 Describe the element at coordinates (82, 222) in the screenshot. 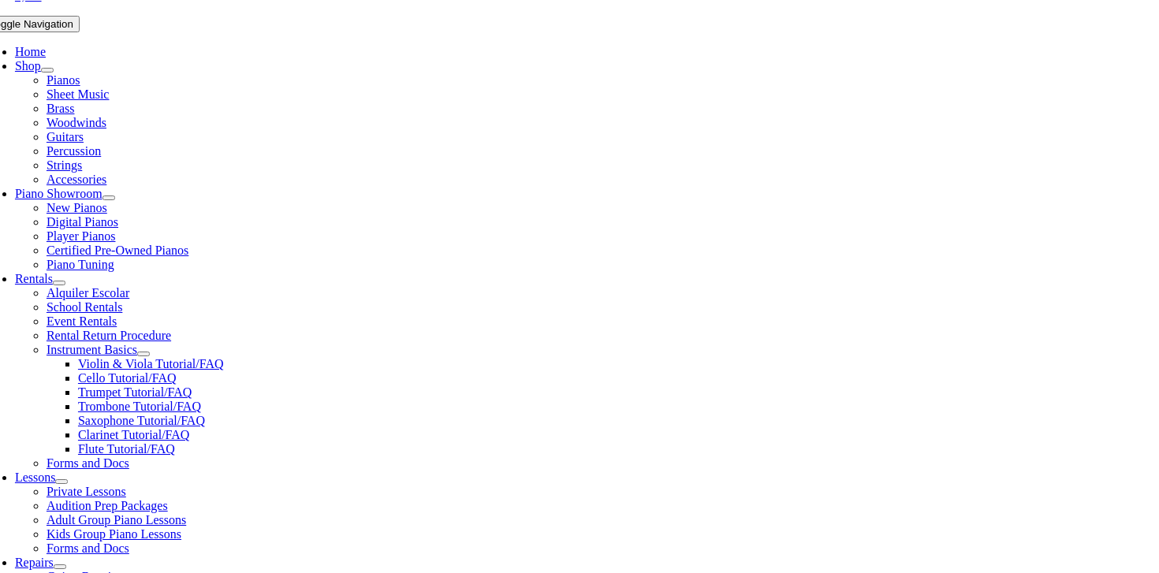

I see `a: Digital Pianos` at that location.